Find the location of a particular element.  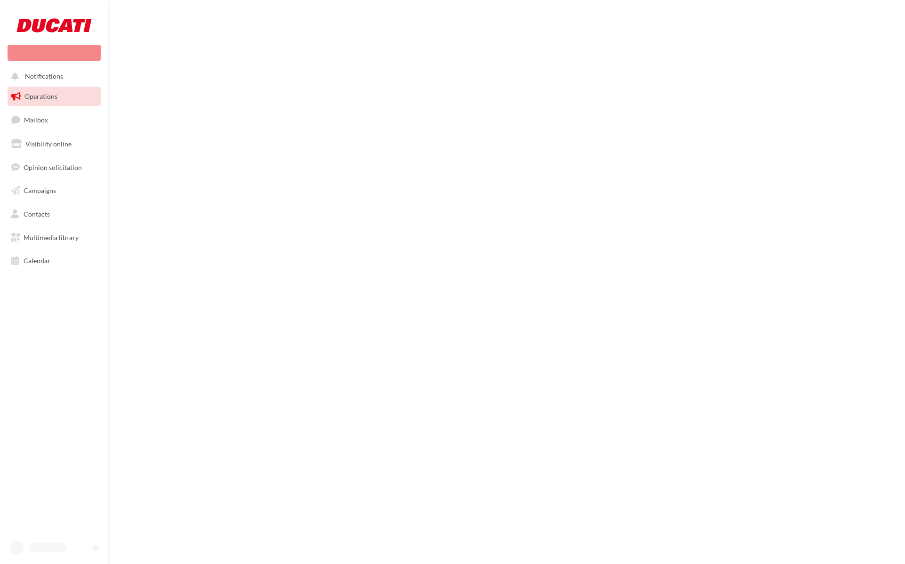

a: Calendar is located at coordinates (54, 261).